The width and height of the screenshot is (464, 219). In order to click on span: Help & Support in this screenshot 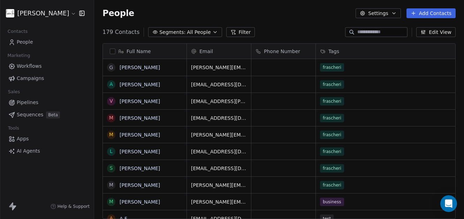, I will do `click(74, 206)`.